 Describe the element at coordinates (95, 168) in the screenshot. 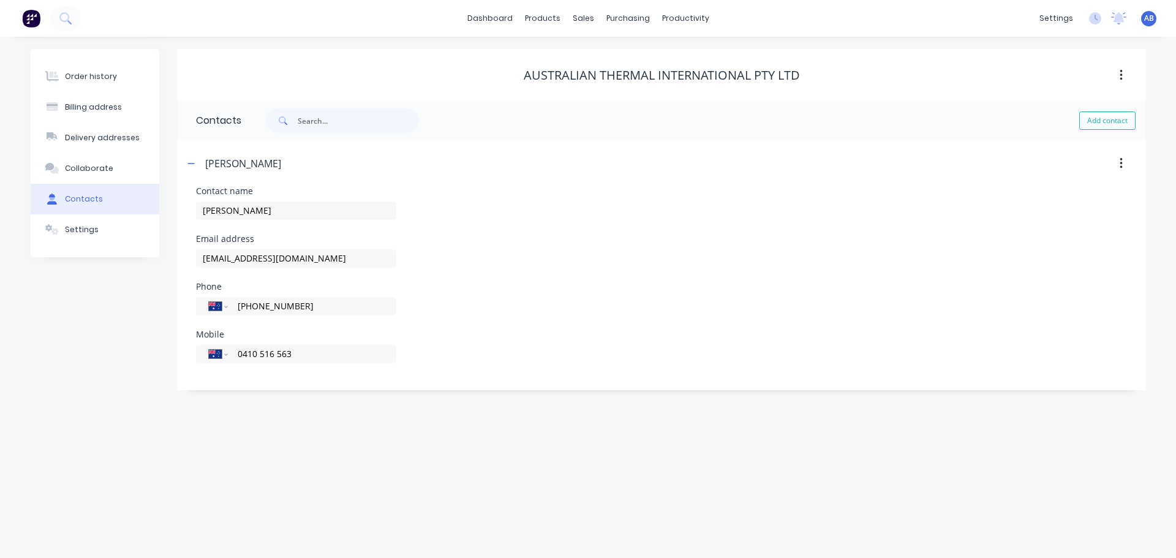

I see `button: Collaborate` at that location.